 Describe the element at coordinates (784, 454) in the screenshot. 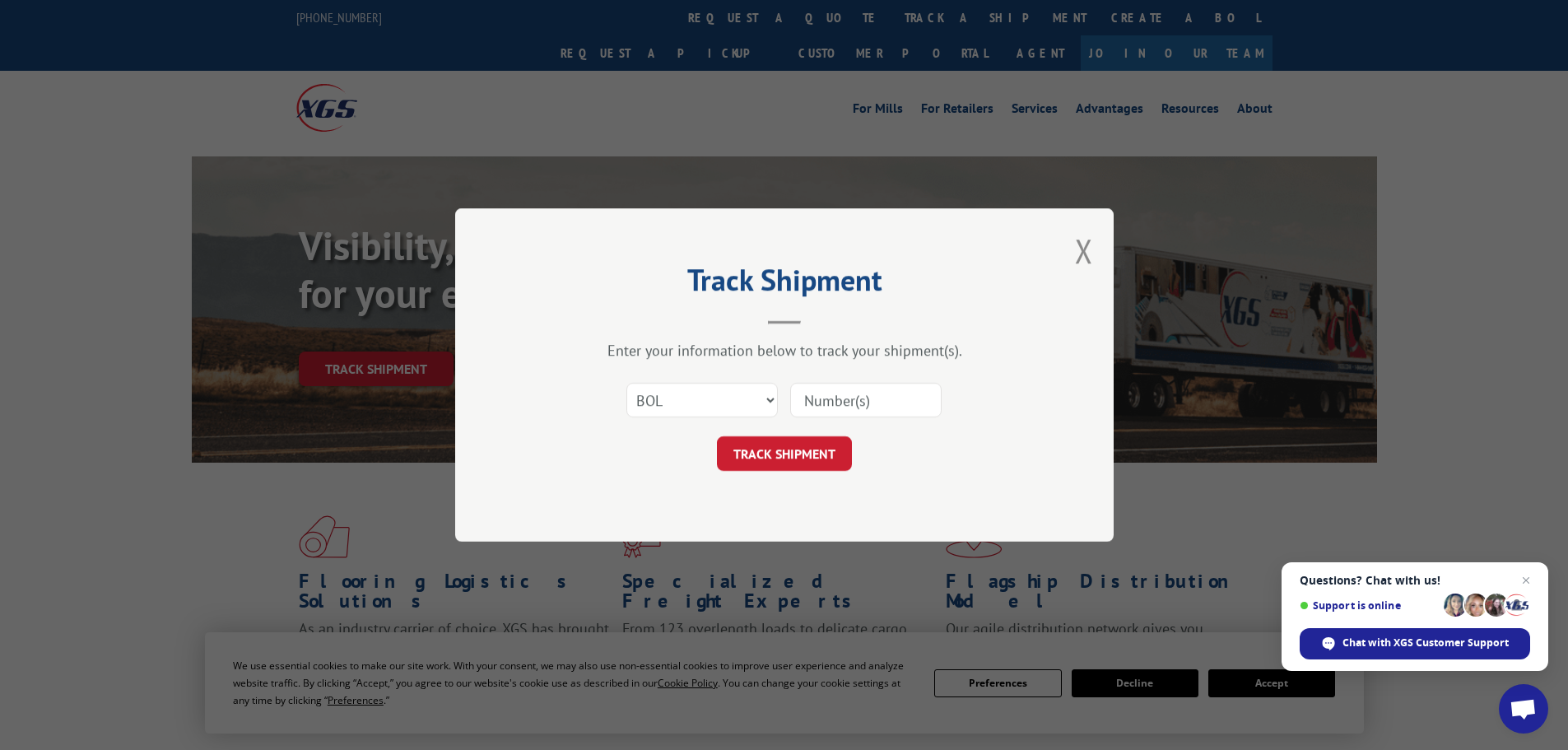

I see `button: TRACK SHIPMENT` at that location.